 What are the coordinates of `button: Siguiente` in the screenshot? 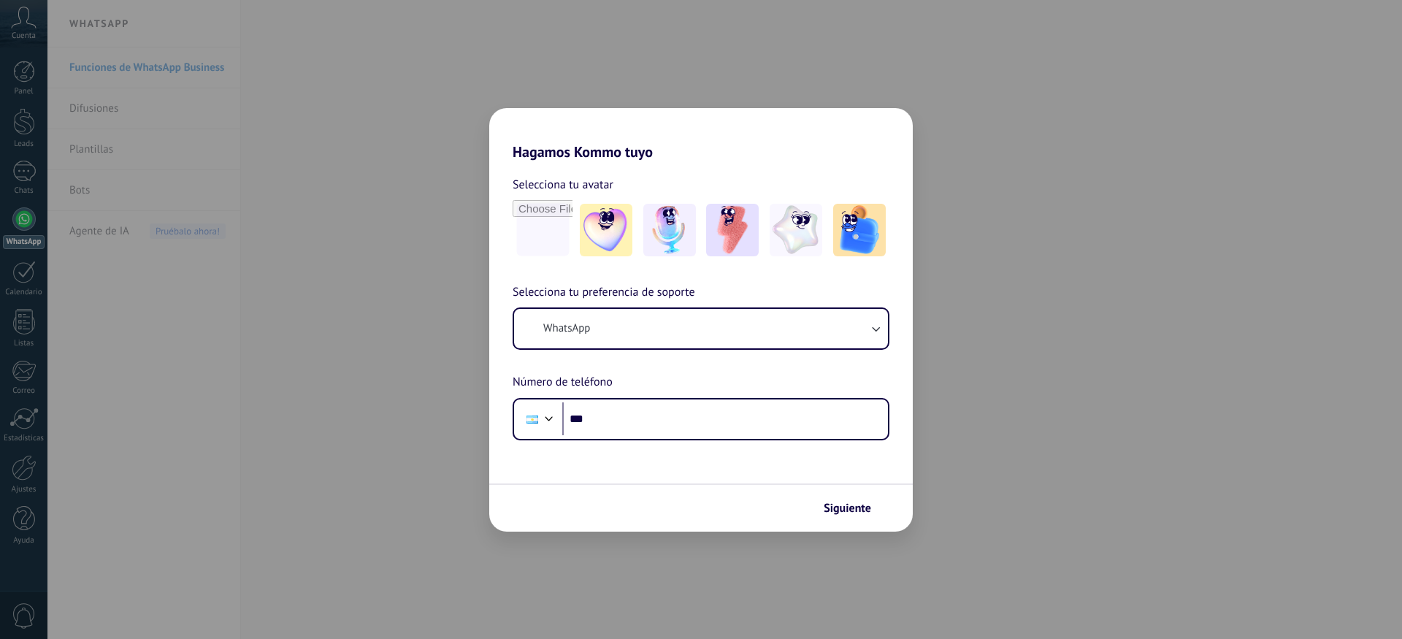 It's located at (854, 508).